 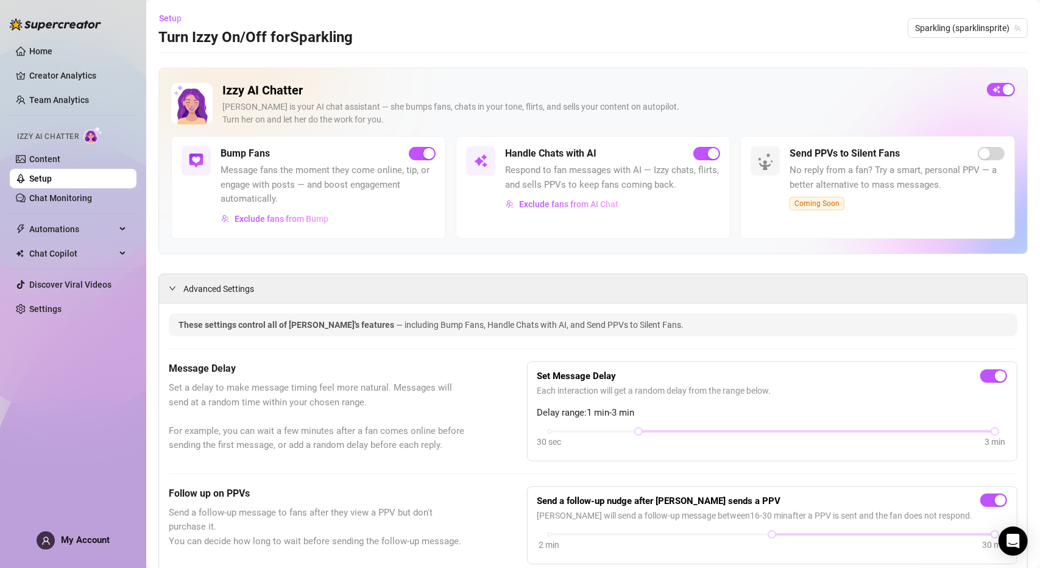 I want to click on h2: Izzy AI Chatter, so click(x=599, y=90).